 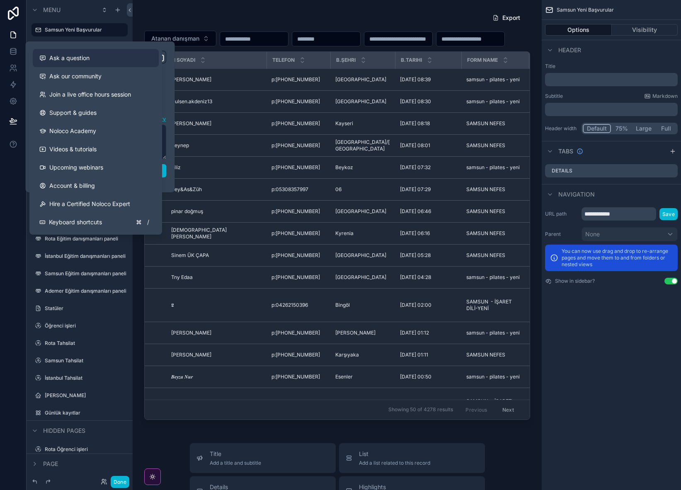 What do you see at coordinates (617, 258) in the screenshot?
I see `p: You can now use drag and drop to re-arrange pages and move them to and from folders or nested views` at bounding box center [617, 258].